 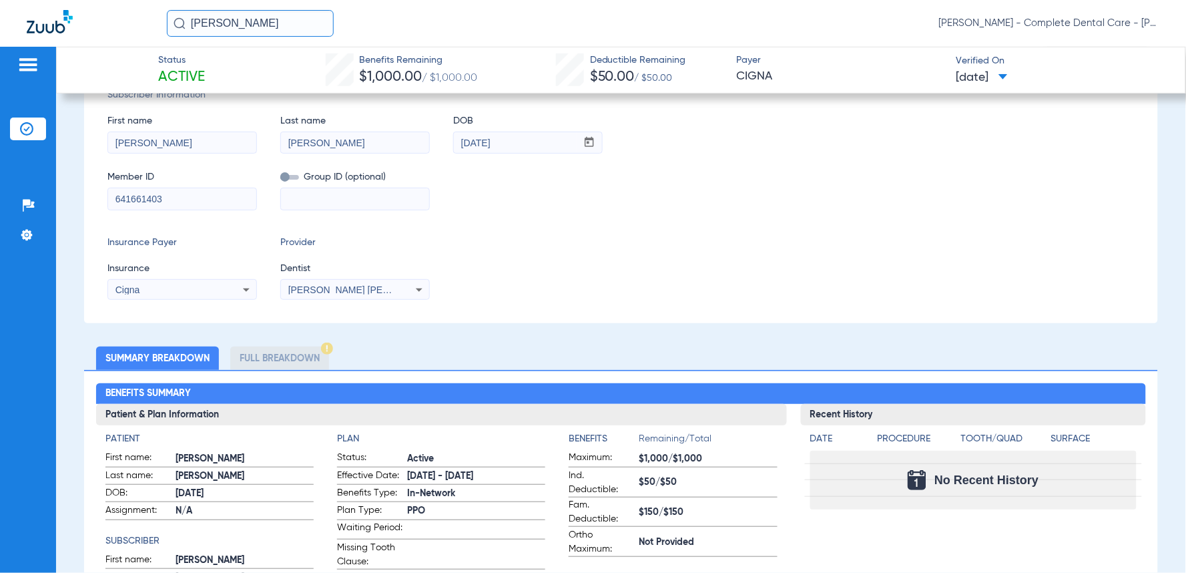 I want to click on span: Plan Type:, so click(x=370, y=511).